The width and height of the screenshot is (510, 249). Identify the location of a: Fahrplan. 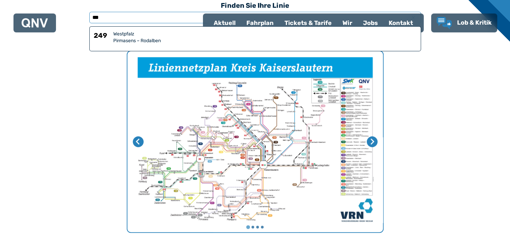
(260, 23).